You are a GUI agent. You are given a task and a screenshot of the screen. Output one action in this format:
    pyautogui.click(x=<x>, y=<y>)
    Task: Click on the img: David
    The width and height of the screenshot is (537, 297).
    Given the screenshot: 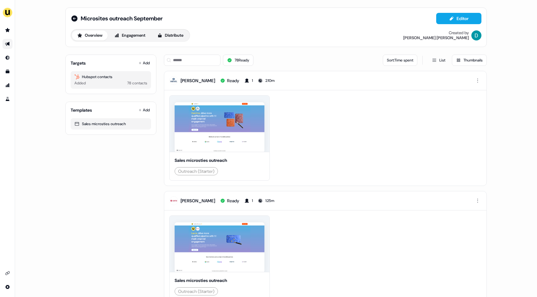 What is the action you would take?
    pyautogui.click(x=476, y=35)
    